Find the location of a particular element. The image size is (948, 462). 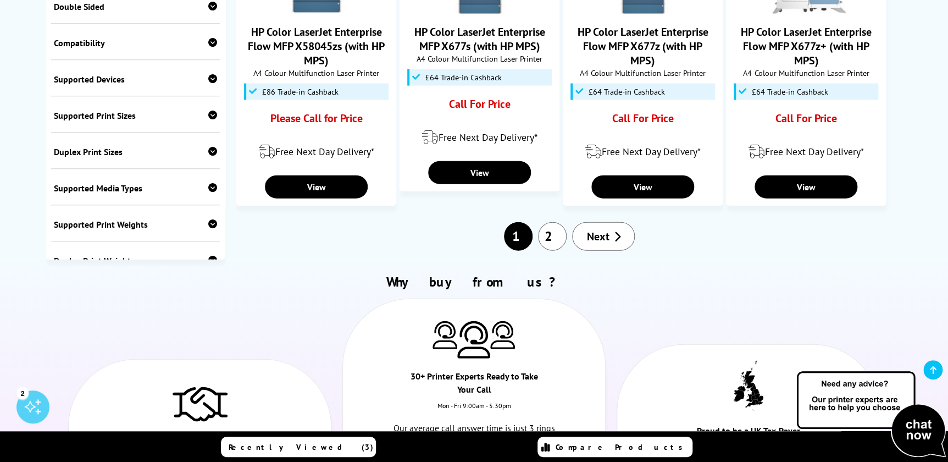

a: Compare Products is located at coordinates (615, 446).